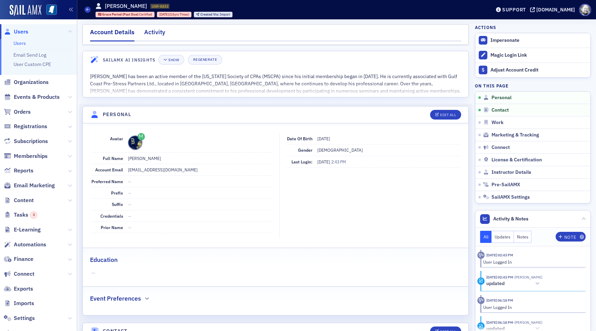 This screenshot has width=596, height=331. What do you see at coordinates (17, 112) in the screenshot?
I see `a: Orders` at bounding box center [17, 112].